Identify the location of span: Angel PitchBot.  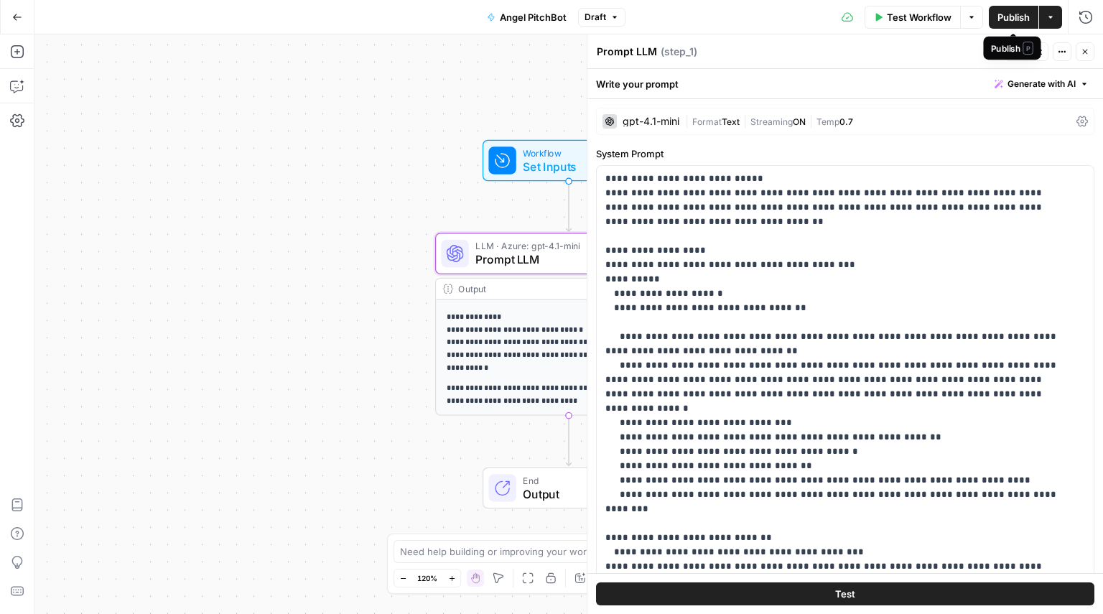
(533, 17).